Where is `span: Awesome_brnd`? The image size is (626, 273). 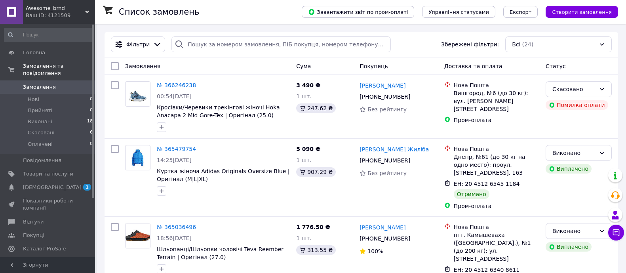 span: Awesome_brnd is located at coordinates (55, 8).